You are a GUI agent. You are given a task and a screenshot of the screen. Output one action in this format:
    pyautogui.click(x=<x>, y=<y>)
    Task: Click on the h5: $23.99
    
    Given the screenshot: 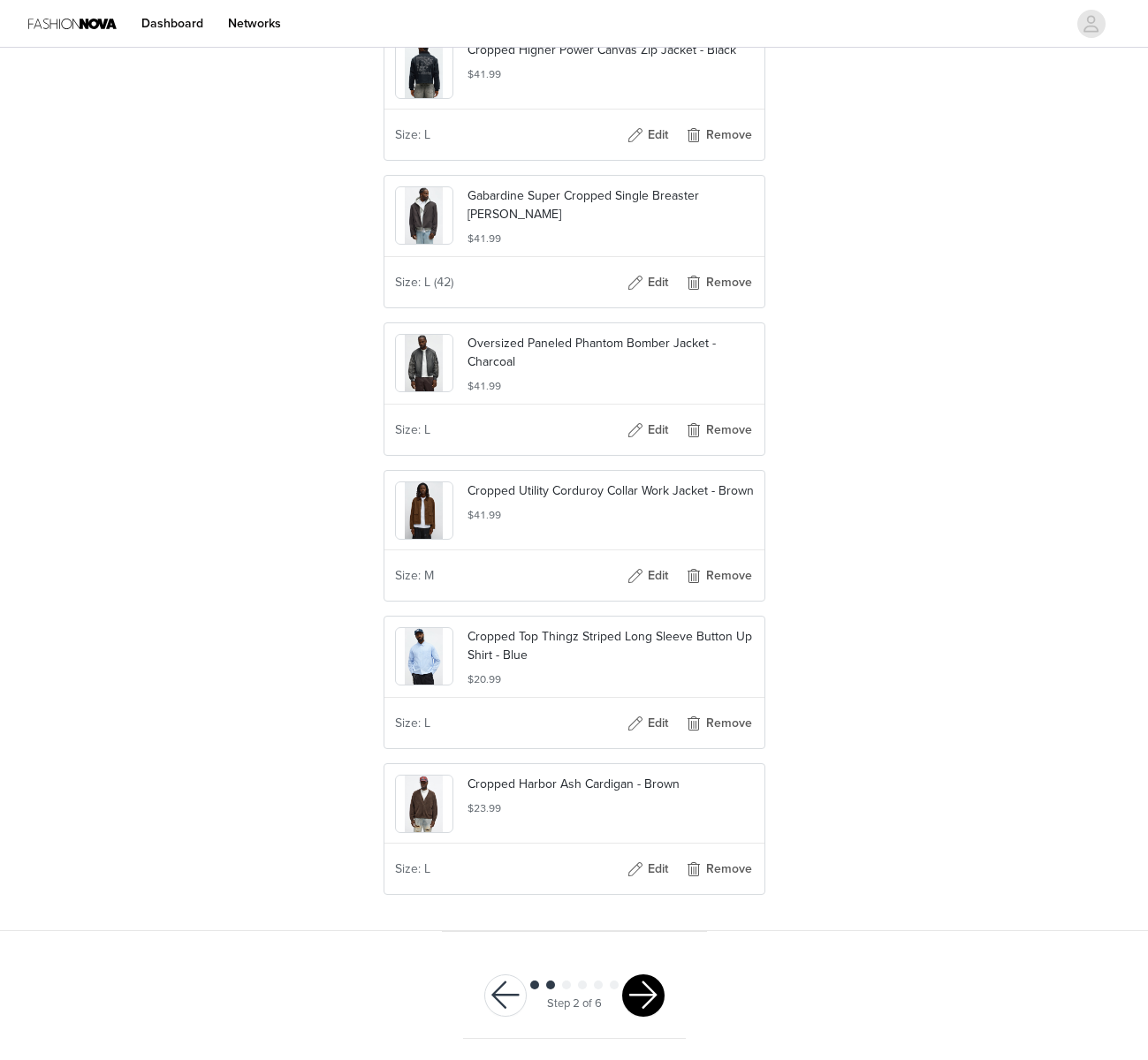 What is the action you would take?
    pyautogui.click(x=611, y=808)
    